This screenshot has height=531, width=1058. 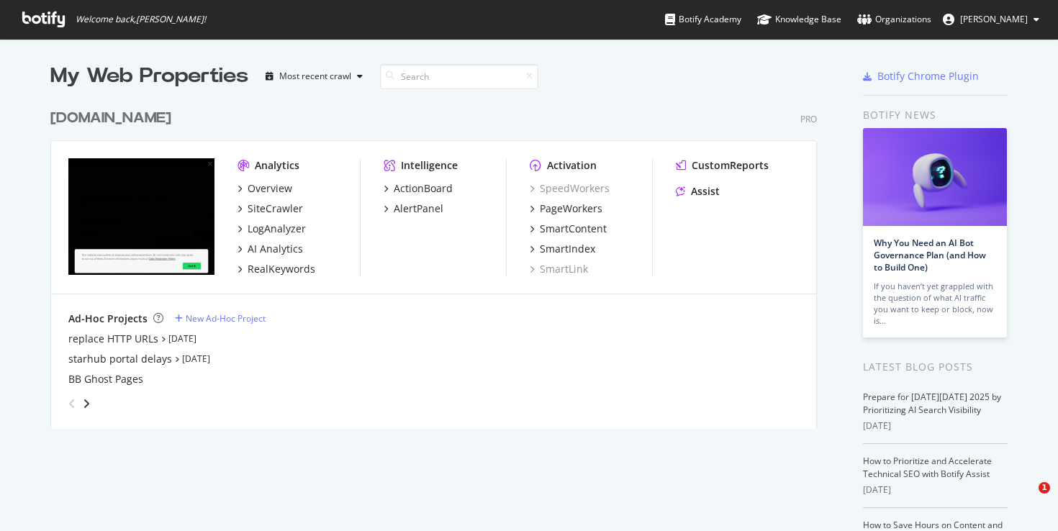 What do you see at coordinates (106, 379) in the screenshot?
I see `a: BB Ghost Pages` at bounding box center [106, 379].